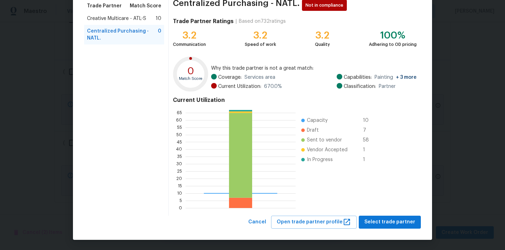 This screenshot has height=250, width=505. Describe the element at coordinates (360, 87) in the screenshot. I see `span: Classification:` at that location.